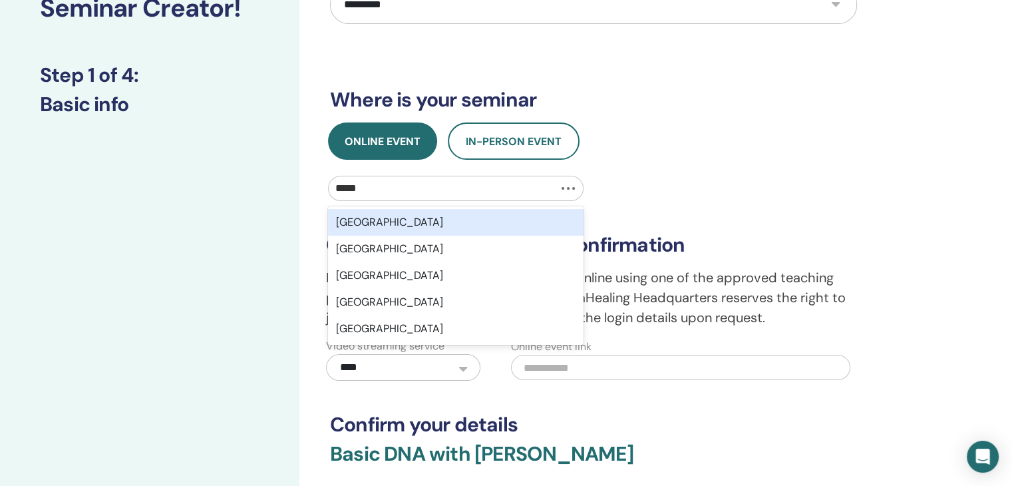 This screenshot has width=1012, height=486. What do you see at coordinates (594, 245) in the screenshot?
I see `h3: Online Teaching Platform Confirmation` at bounding box center [594, 245].